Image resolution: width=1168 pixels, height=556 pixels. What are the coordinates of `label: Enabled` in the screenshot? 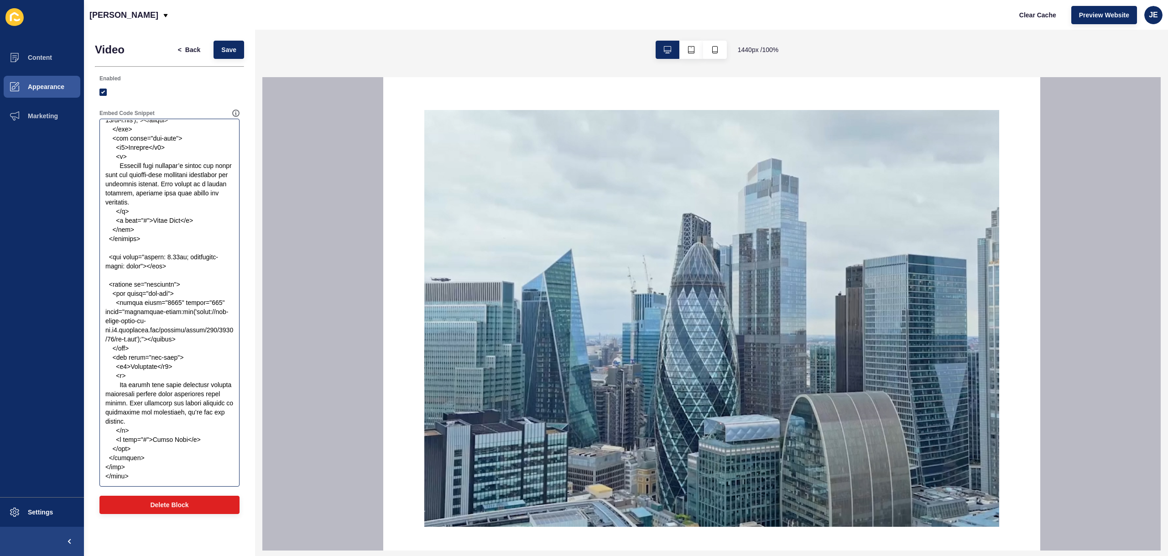 It's located at (110, 78).